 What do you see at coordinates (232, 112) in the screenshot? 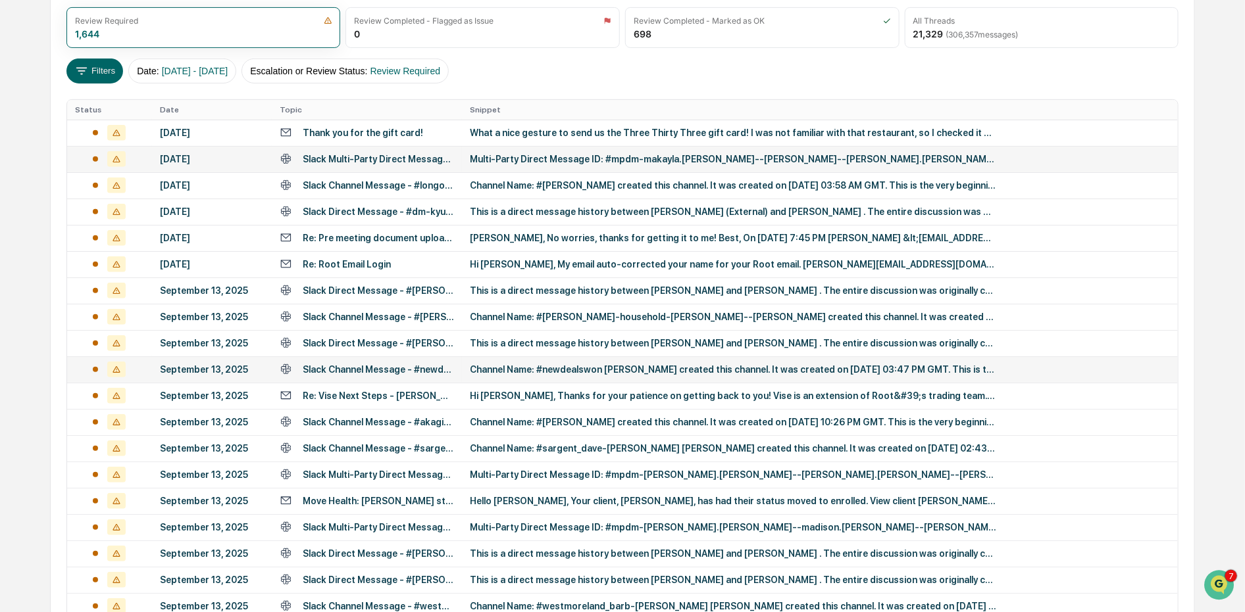
I see `button: Start new chat` at bounding box center [232, 112].